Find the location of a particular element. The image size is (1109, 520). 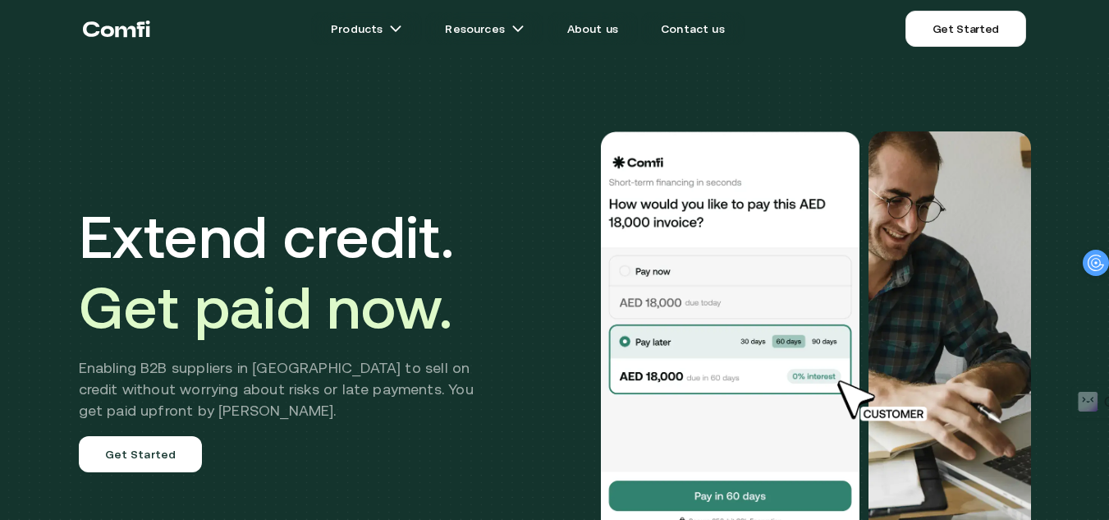

a: Contact us is located at coordinates (693, 29).